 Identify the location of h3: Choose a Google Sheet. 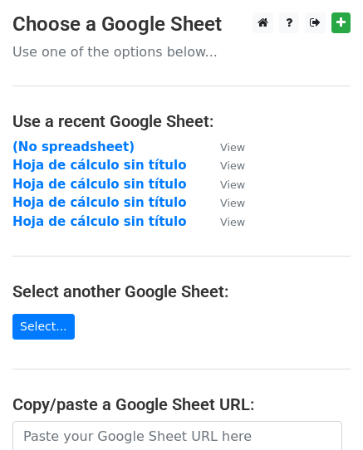
(181, 24).